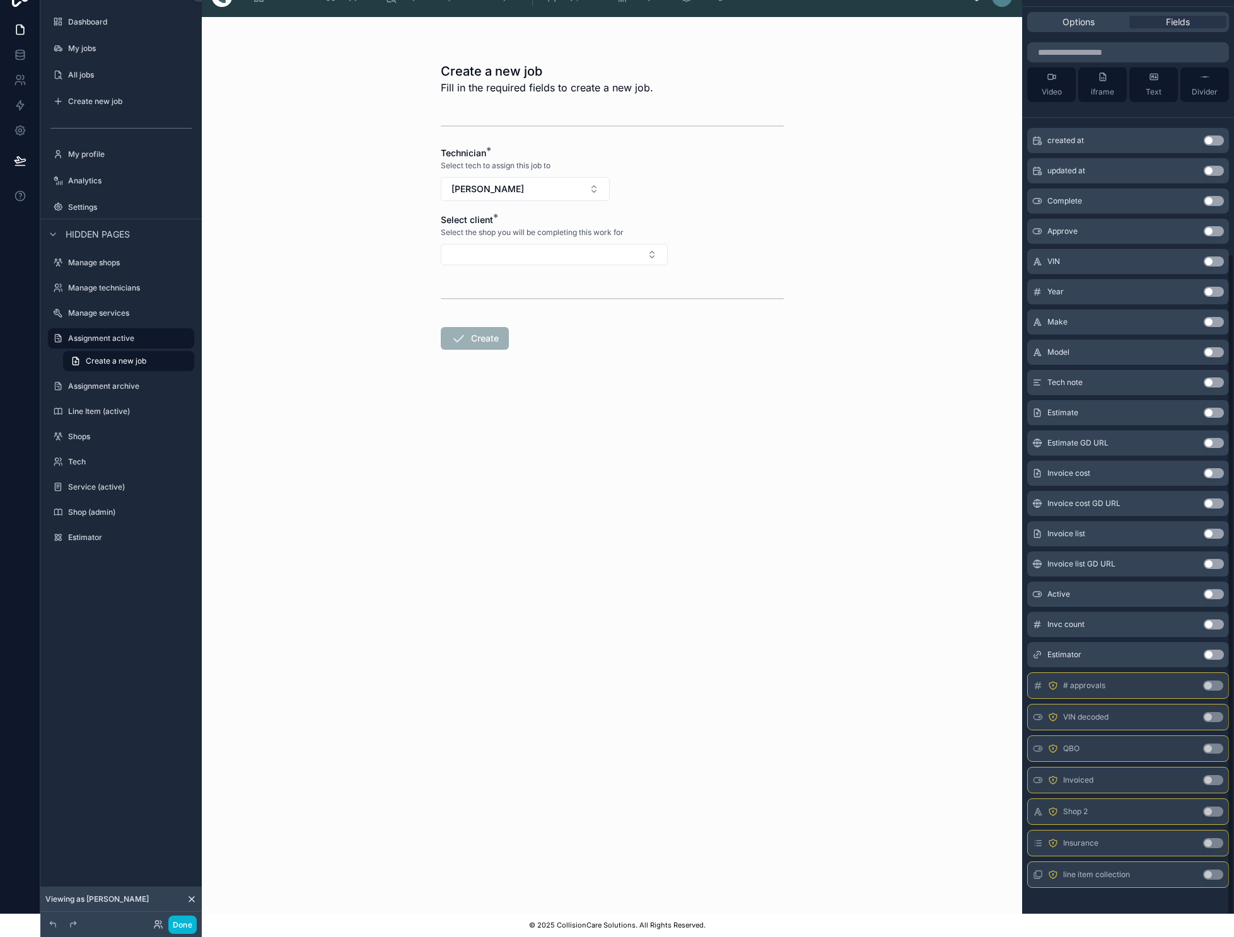 The image size is (1234, 937). I want to click on span: Active, so click(1058, 594).